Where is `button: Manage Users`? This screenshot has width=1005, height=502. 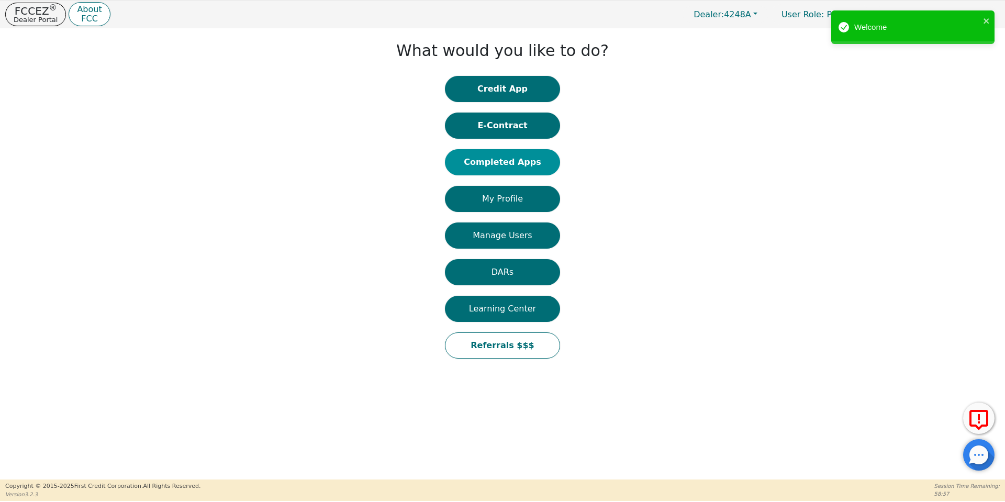
button: Manage Users is located at coordinates (502, 235).